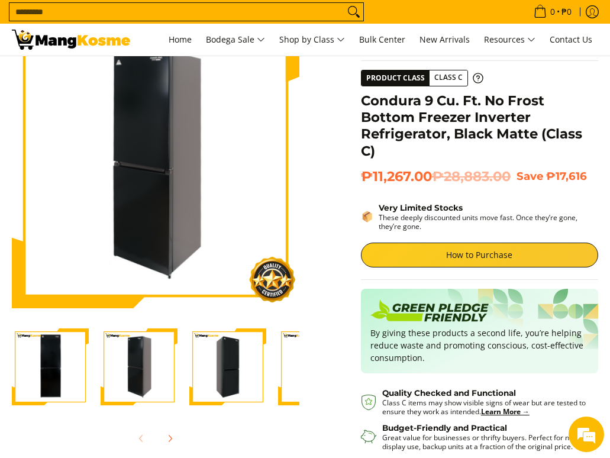 This screenshot has width=610, height=458. What do you see at coordinates (488, 222) in the screenshot?
I see `p: These deeply discounted units move fast. Once they’re gone, they’re gone.` at bounding box center [488, 222].